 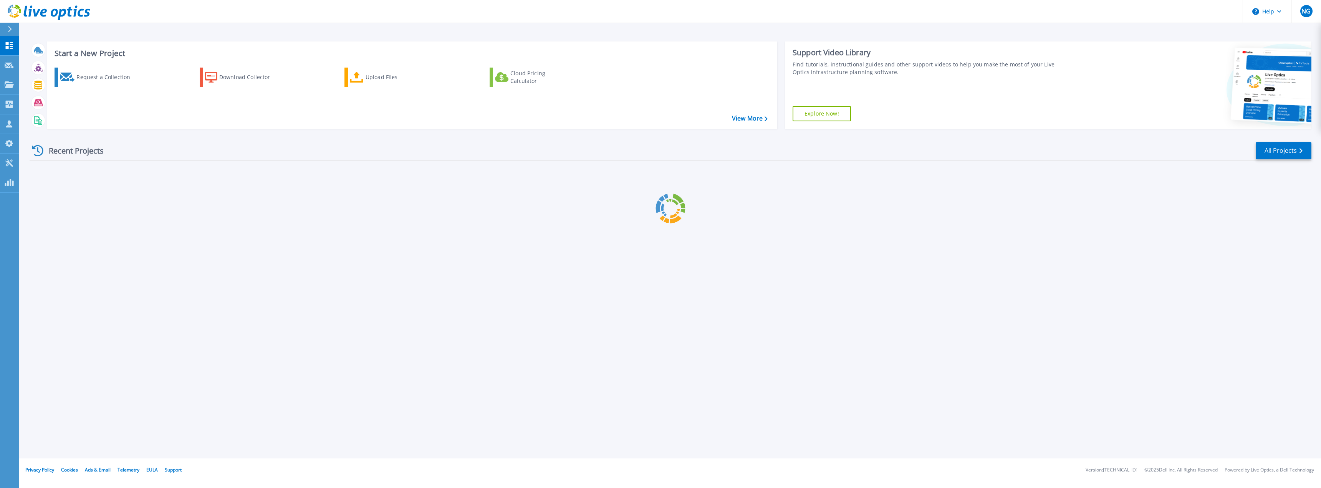 I want to click on a: Cloud Pricing Calculator, so click(x=532, y=77).